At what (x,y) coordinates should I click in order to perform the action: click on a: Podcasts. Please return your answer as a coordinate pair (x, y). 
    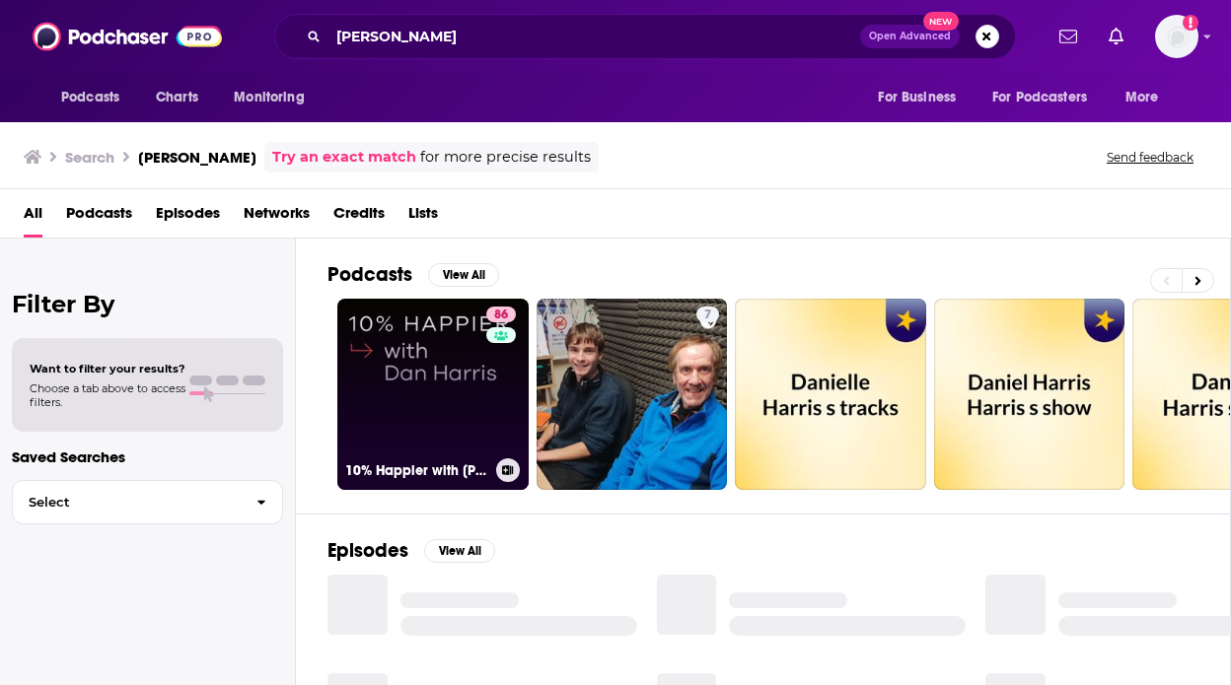
    Looking at the image, I should click on (99, 217).